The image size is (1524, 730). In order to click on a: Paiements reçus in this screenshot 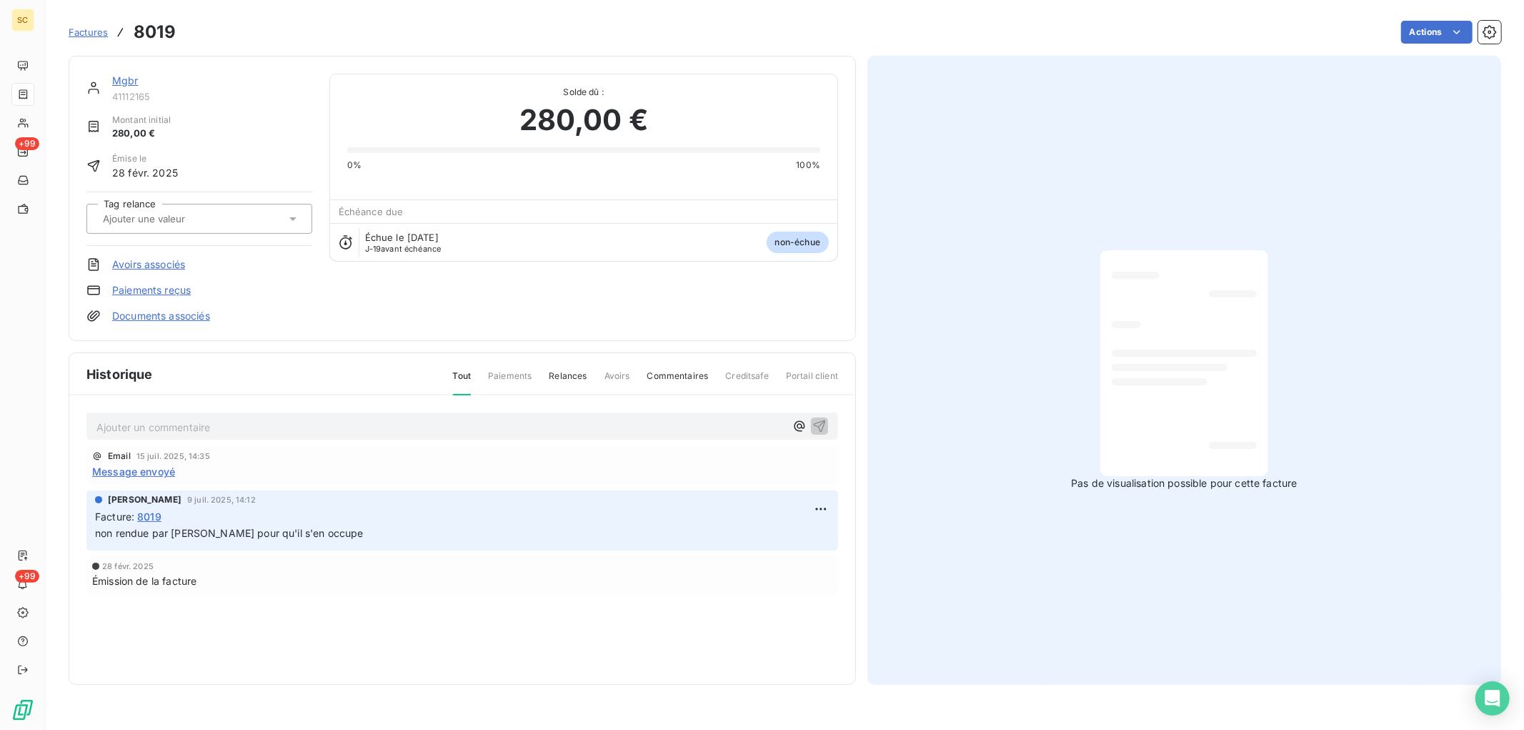, I will do `click(151, 290)`.